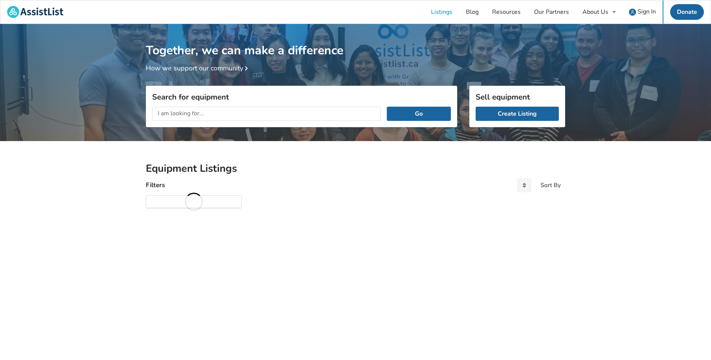  I want to click on h3: Search for equipment, so click(301, 97).